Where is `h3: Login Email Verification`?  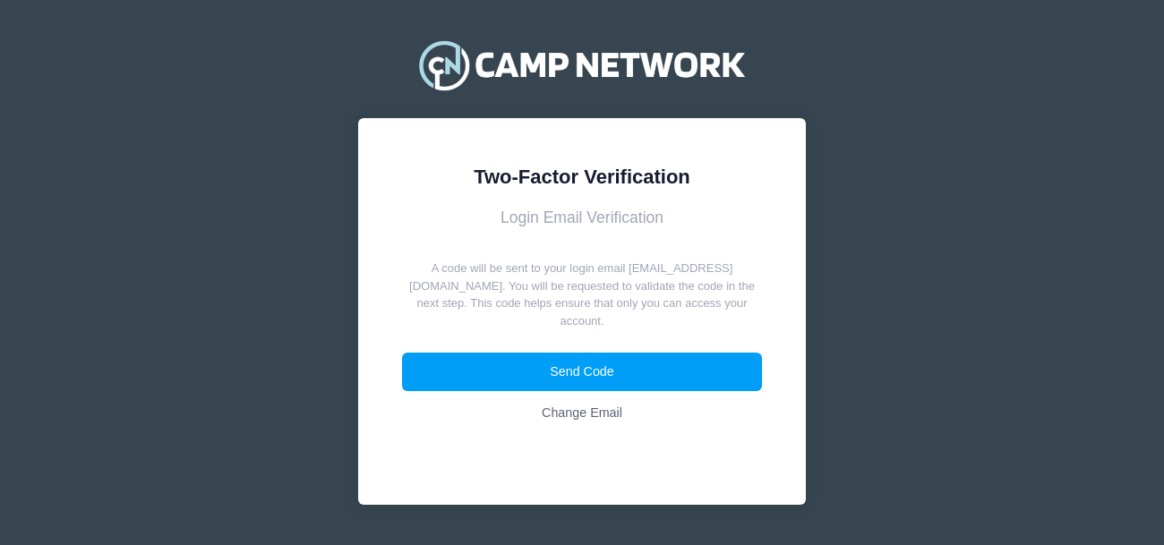
h3: Login Email Verification is located at coordinates (582, 218).